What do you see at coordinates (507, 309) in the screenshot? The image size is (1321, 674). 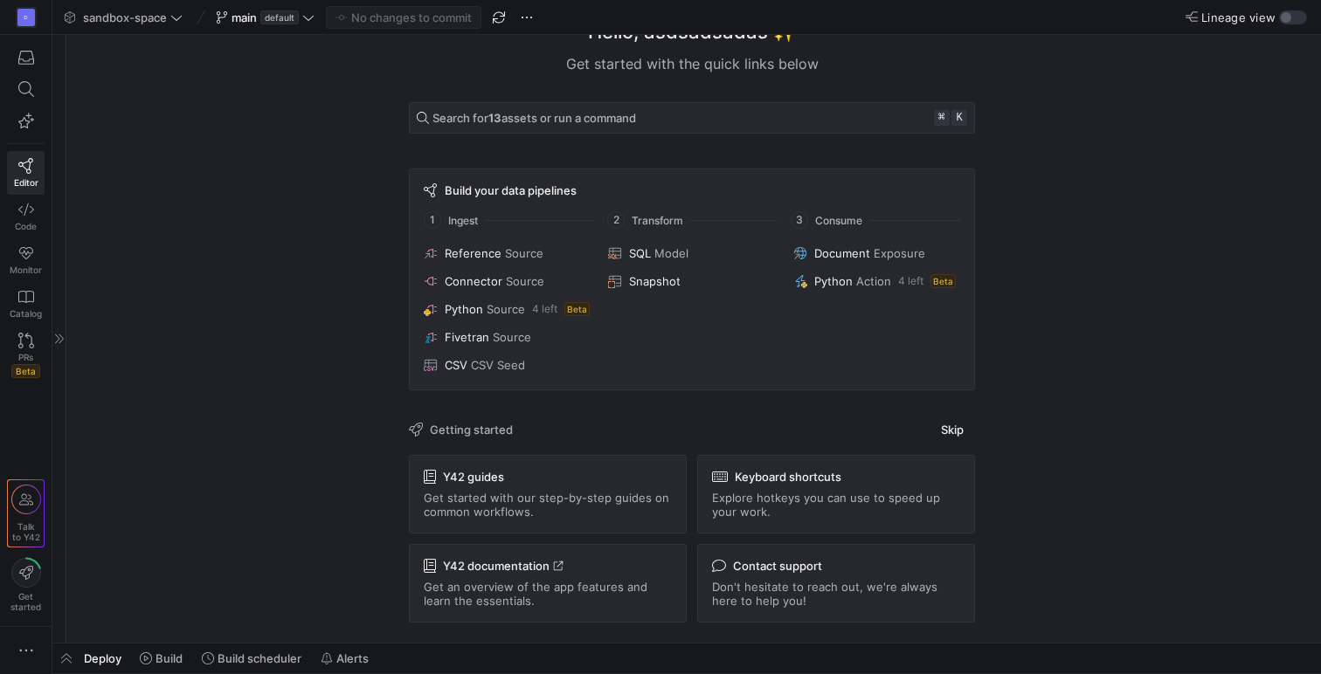 I see `button: PythonSource4 leftBeta` at bounding box center [507, 309].